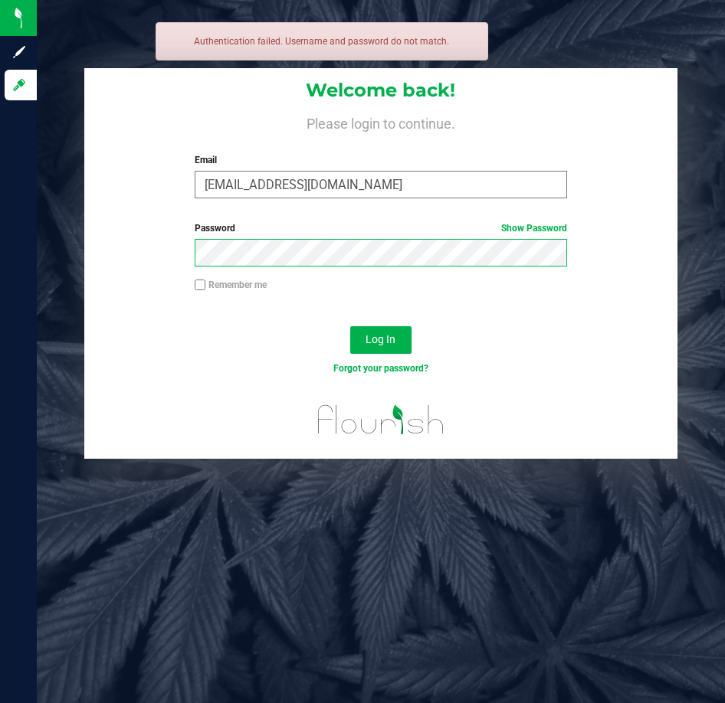 Image resolution: width=725 pixels, height=703 pixels. I want to click on span: Password, so click(214, 228).